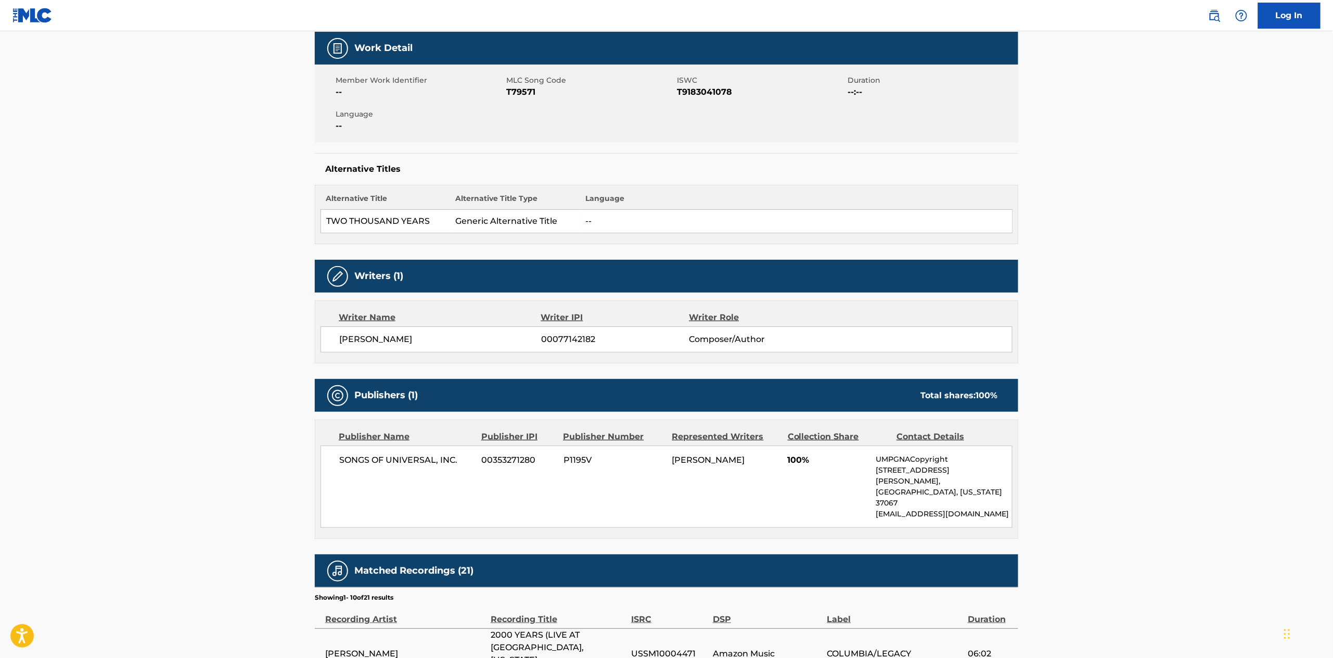 The height and width of the screenshot is (658, 1333). What do you see at coordinates (1242, 16) in the screenshot?
I see `img: help` at bounding box center [1242, 16].